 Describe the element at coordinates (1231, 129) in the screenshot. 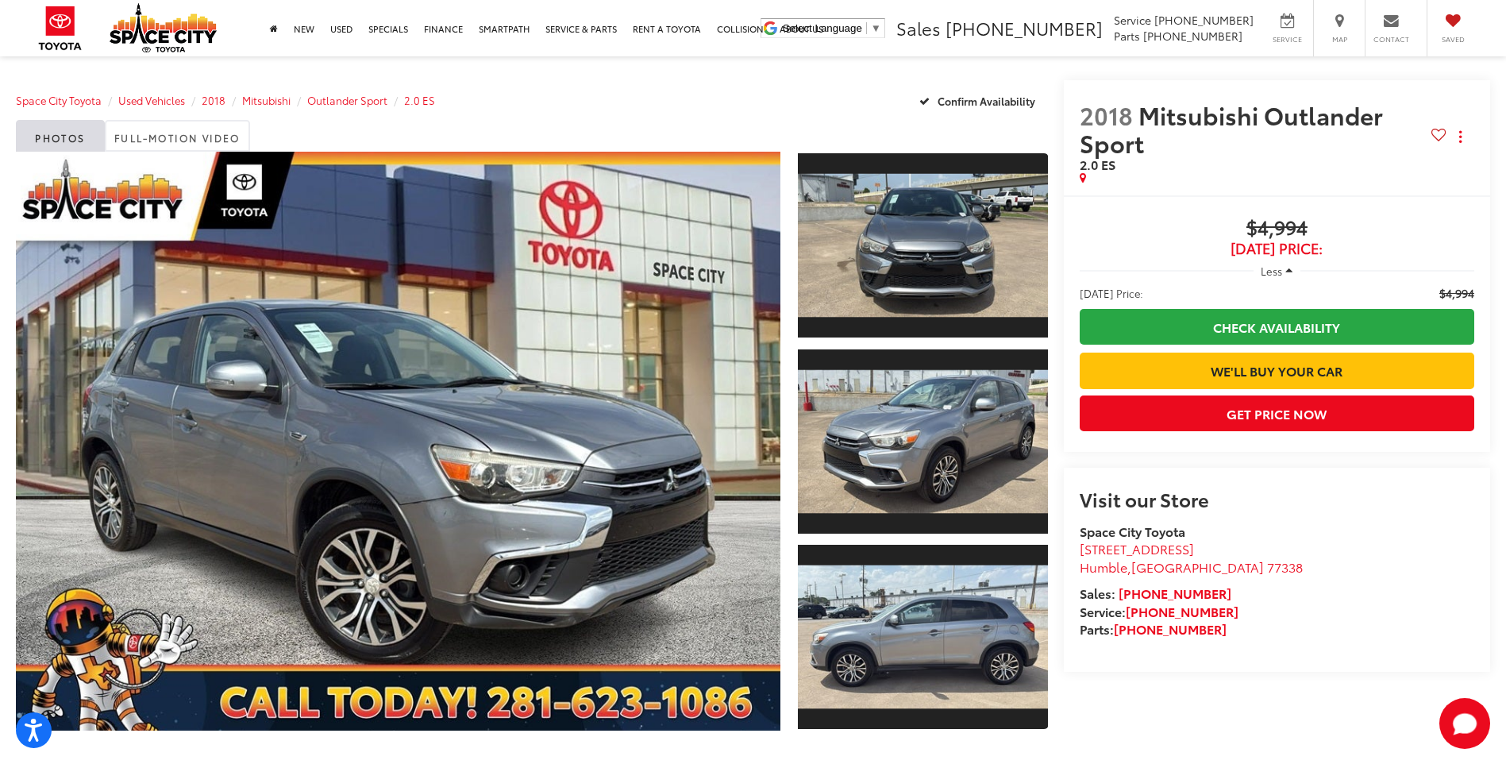

I see `span: Mitsubishi Outlander Sport` at that location.